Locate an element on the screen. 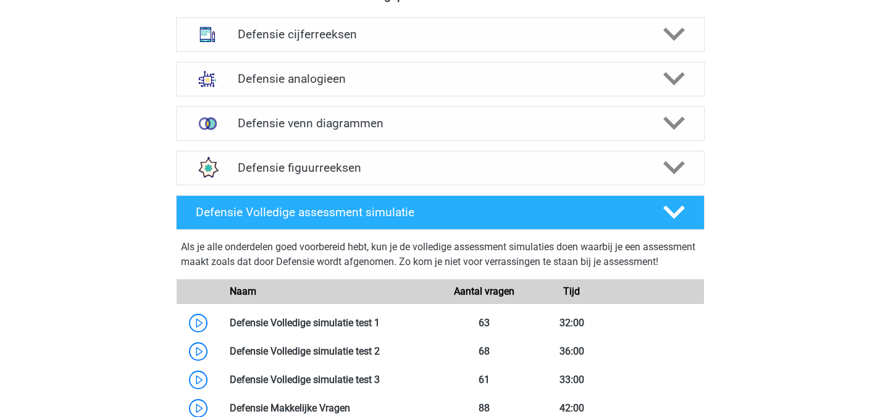 The width and height of the screenshot is (880, 417). div: Defensie Volledige simulatie test 1 is located at coordinates (330, 323).